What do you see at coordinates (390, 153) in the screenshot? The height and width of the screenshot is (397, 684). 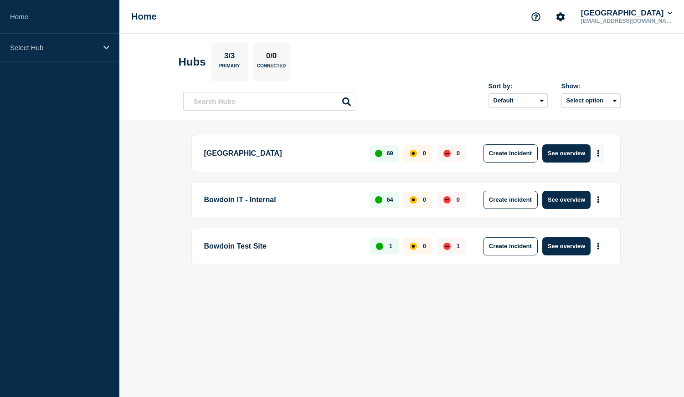 I see `p: 69` at bounding box center [390, 153].